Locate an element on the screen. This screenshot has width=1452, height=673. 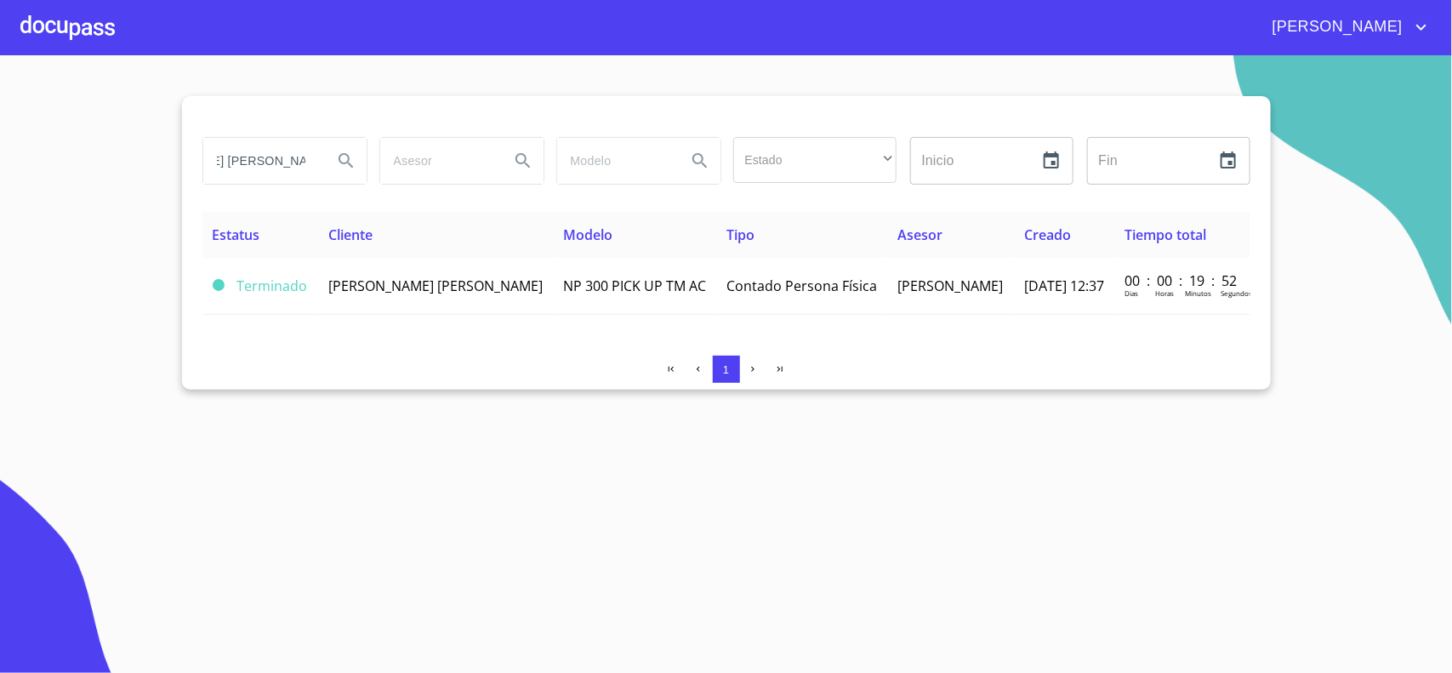
p: Dias is located at coordinates (1132, 293).